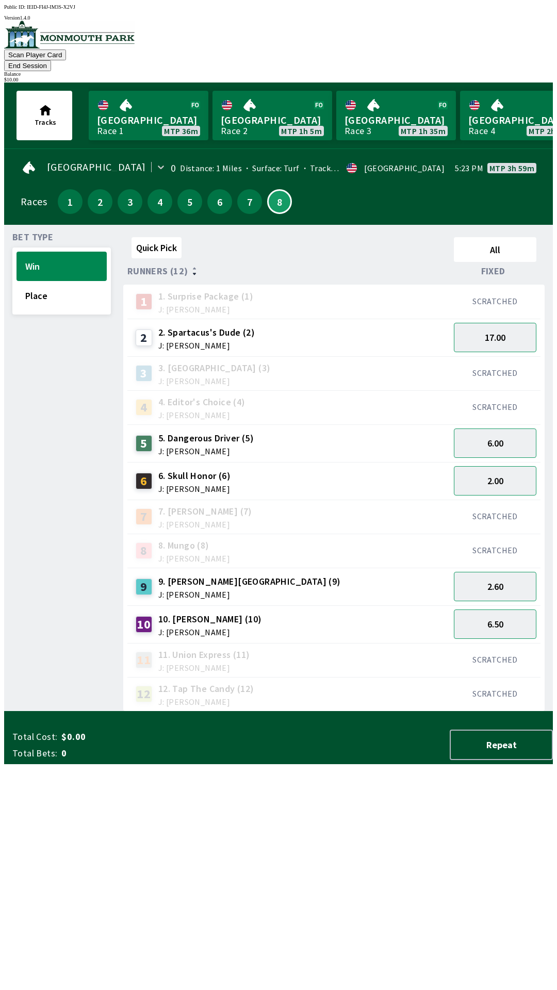  Describe the element at coordinates (144, 550) in the screenshot. I see `div: 8` at that location.